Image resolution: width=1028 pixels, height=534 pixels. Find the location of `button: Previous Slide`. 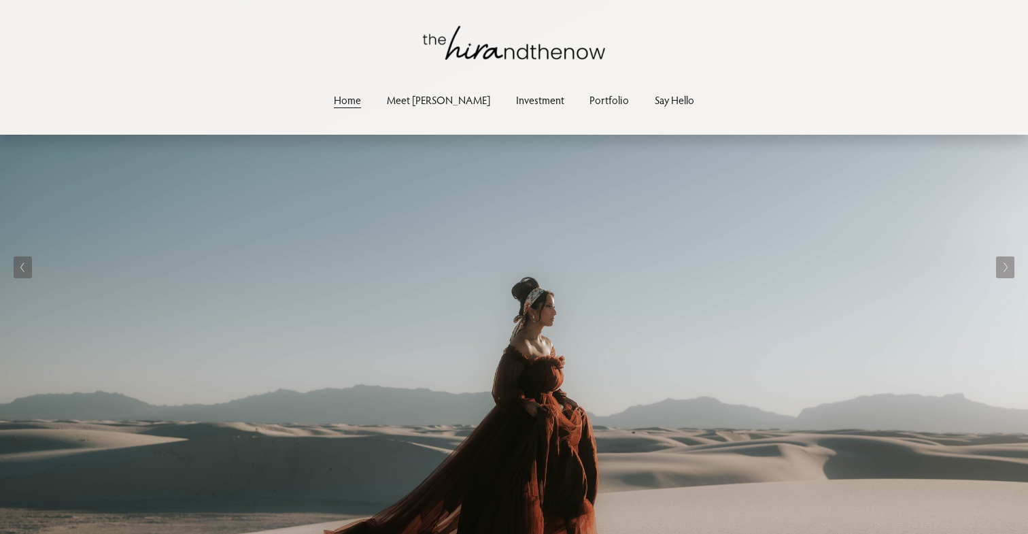

button: Previous Slide is located at coordinates (22, 267).